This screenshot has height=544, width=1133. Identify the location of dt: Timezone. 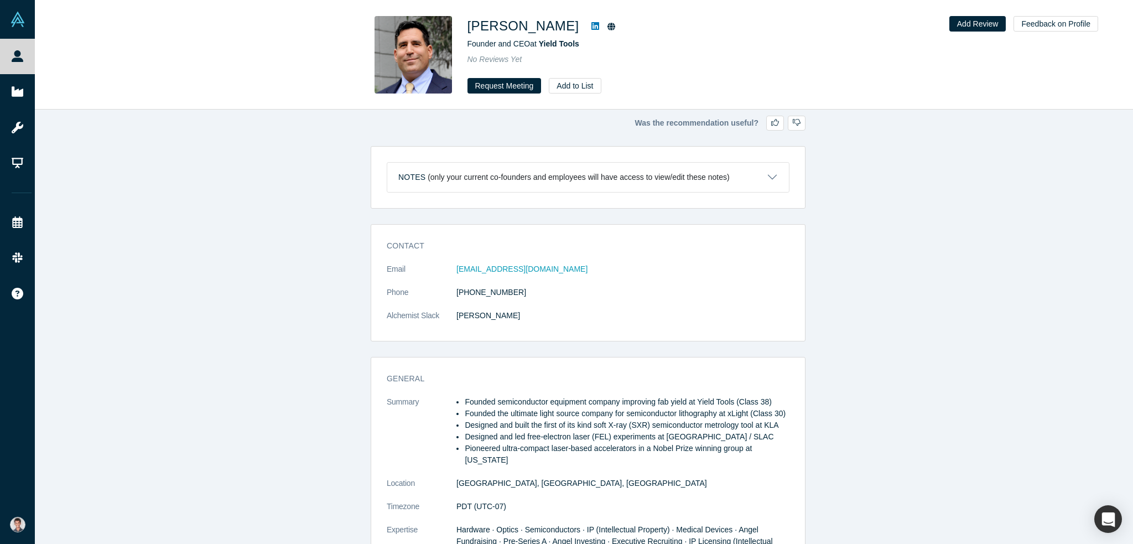
(422, 513).